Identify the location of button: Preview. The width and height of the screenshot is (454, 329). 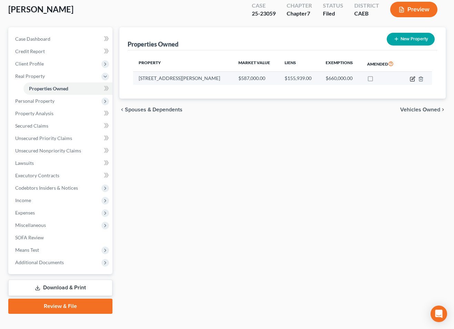
(414, 9).